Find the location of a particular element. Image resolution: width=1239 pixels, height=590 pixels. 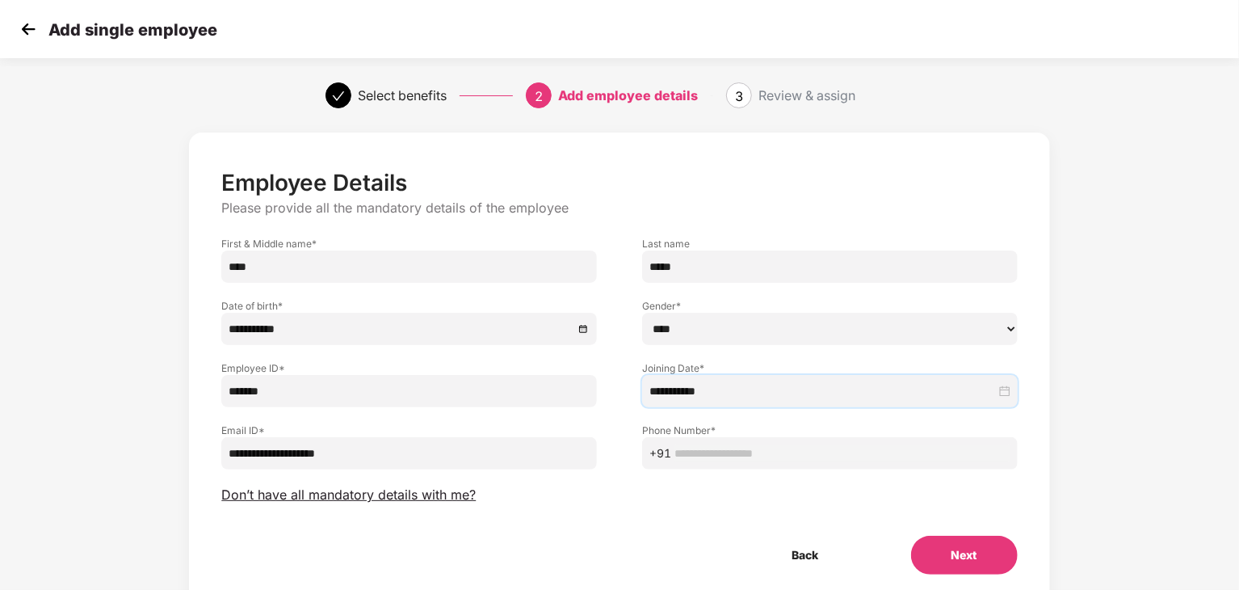

label: Gender is located at coordinates (830, 305).